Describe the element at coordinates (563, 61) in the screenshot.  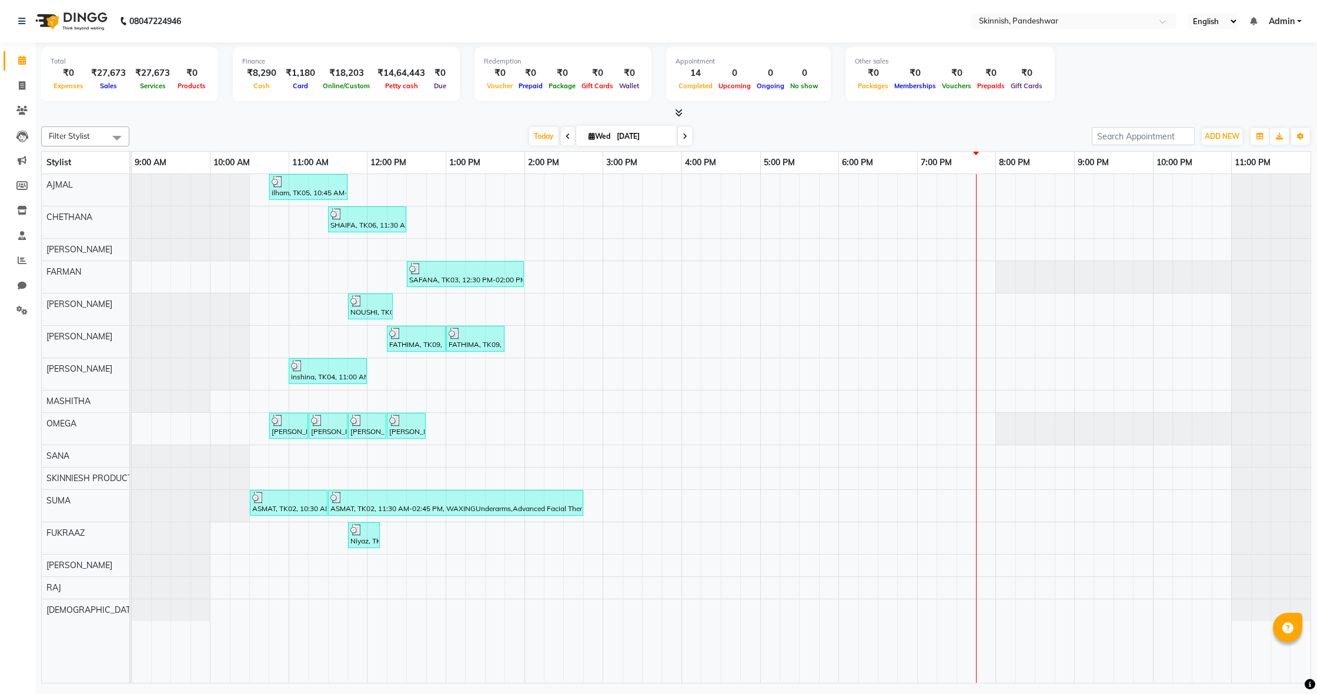
I see `div: Redemption` at that location.